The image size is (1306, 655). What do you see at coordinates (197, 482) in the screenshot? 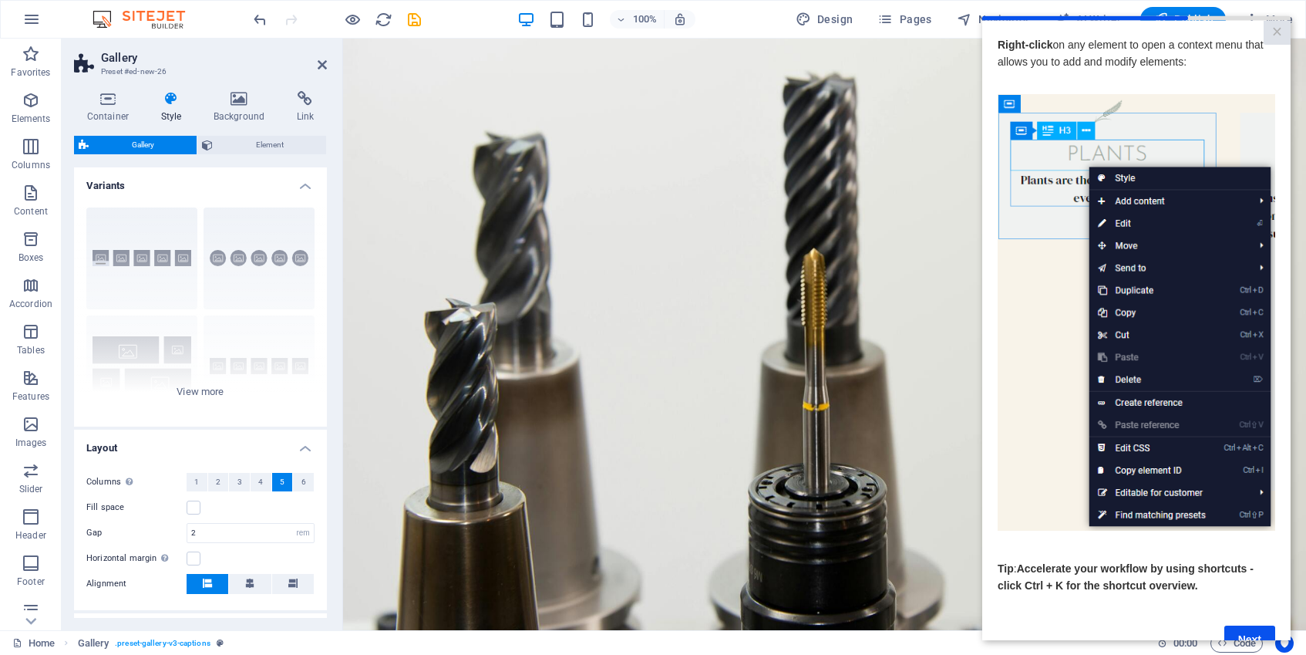
I see `span: 1` at bounding box center [197, 482].